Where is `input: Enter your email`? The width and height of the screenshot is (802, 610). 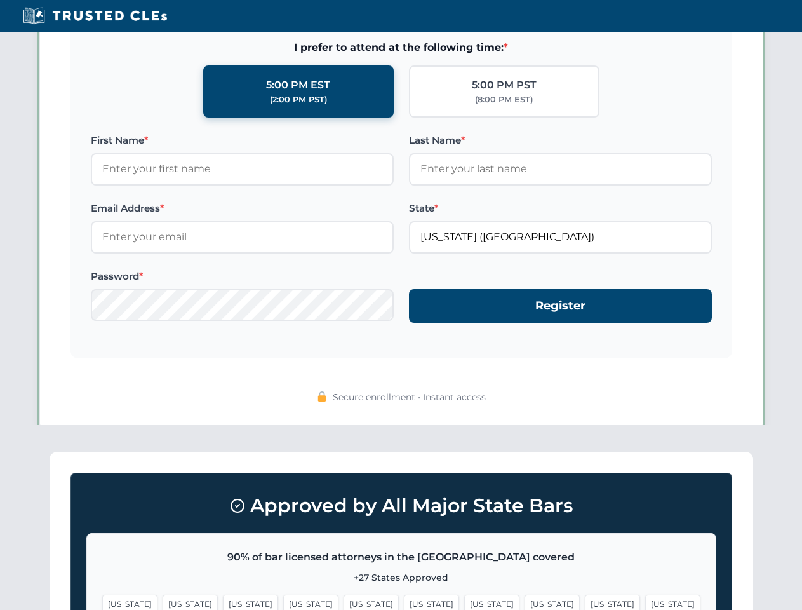
input: Enter your email is located at coordinates (242, 237).